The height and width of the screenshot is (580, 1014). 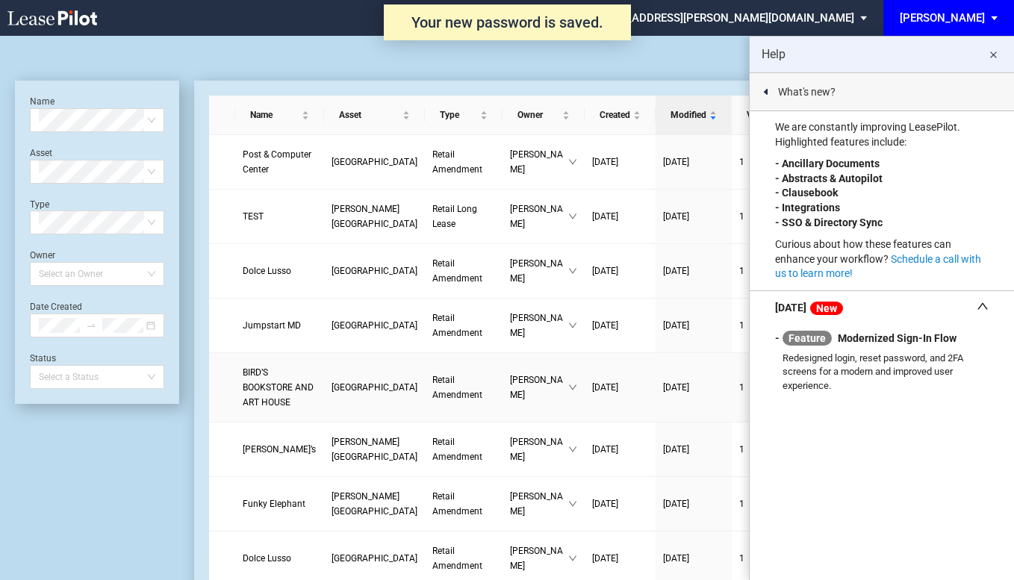 What do you see at coordinates (279, 504) in the screenshot?
I see `a: Funky Elephant` at bounding box center [279, 504].